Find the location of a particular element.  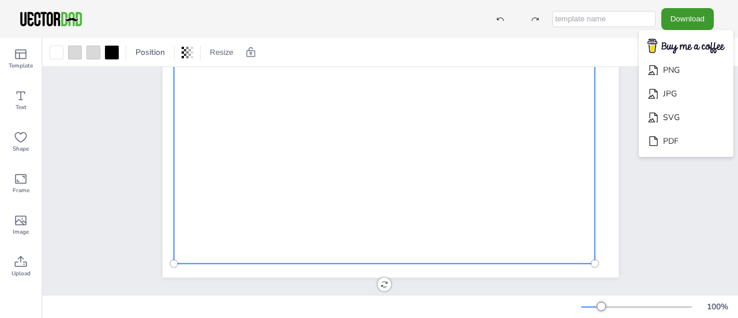

span: Image is located at coordinates (21, 232).